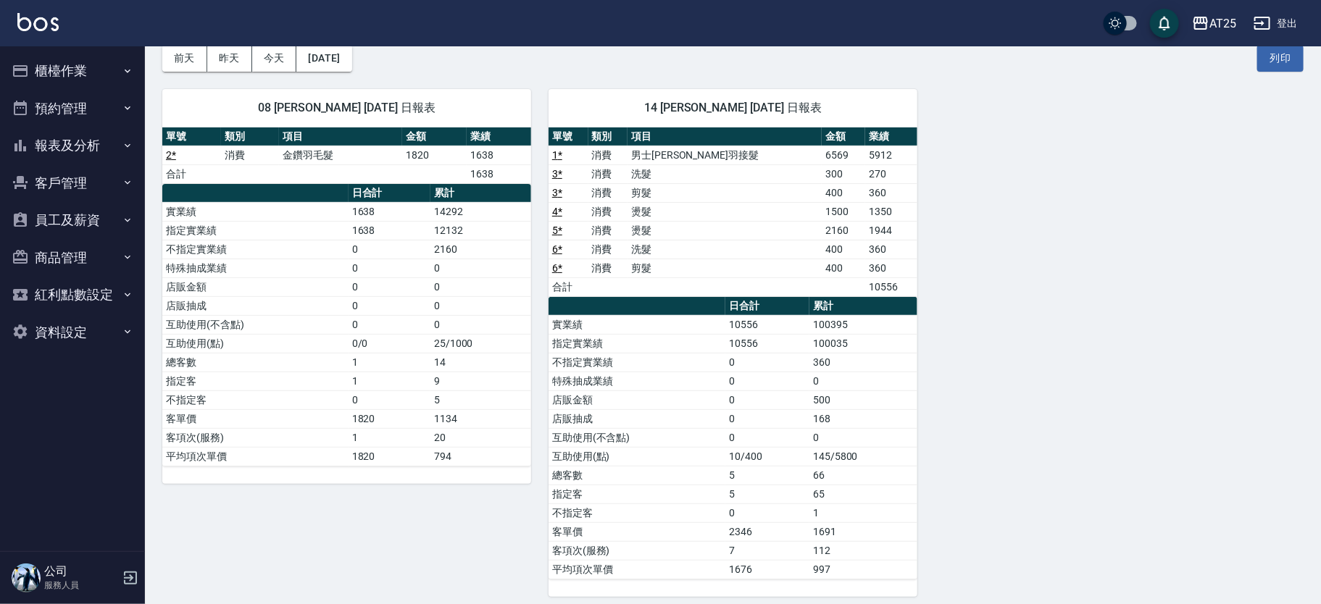 The height and width of the screenshot is (604, 1321). Describe the element at coordinates (863, 325) in the screenshot. I see `td: 100395` at that location.